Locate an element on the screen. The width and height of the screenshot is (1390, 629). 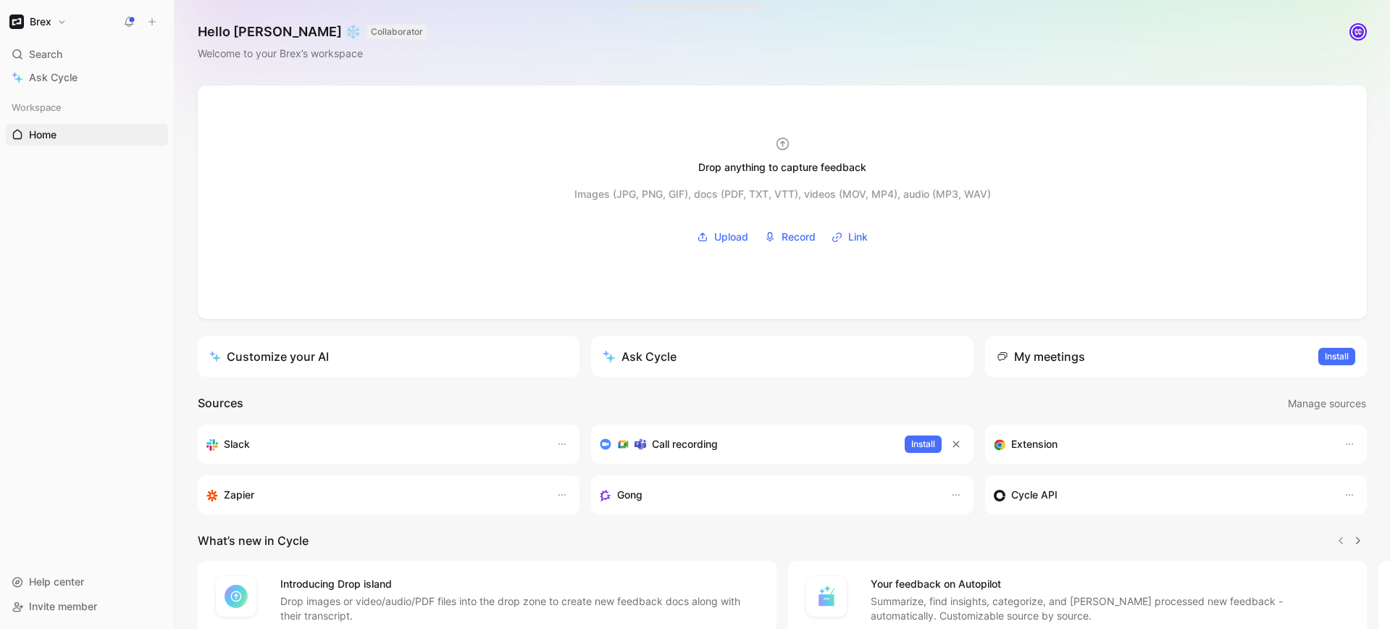
div: Workspace is located at coordinates (87, 107).